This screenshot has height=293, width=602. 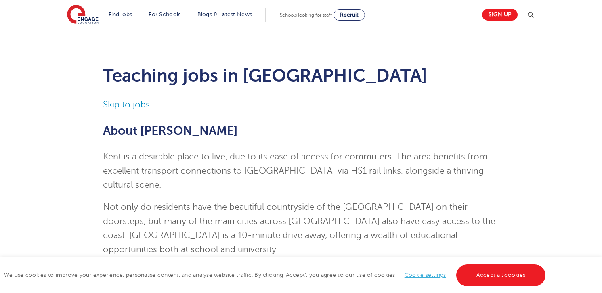 I want to click on a: Accept all cookies, so click(x=501, y=275).